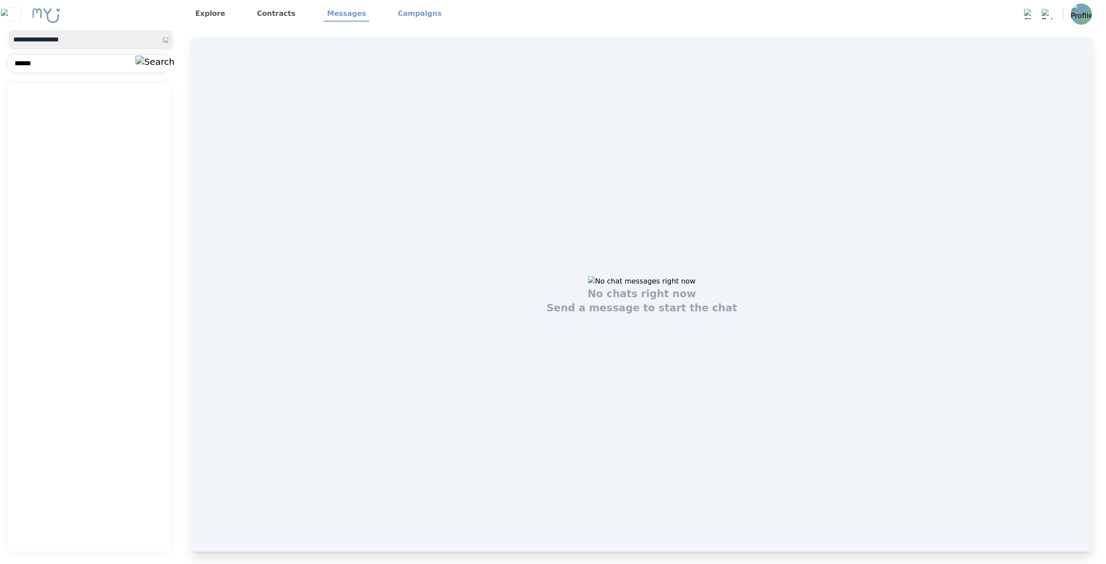  Describe the element at coordinates (14, 14) in the screenshot. I see `img: Close sidebar` at that location.